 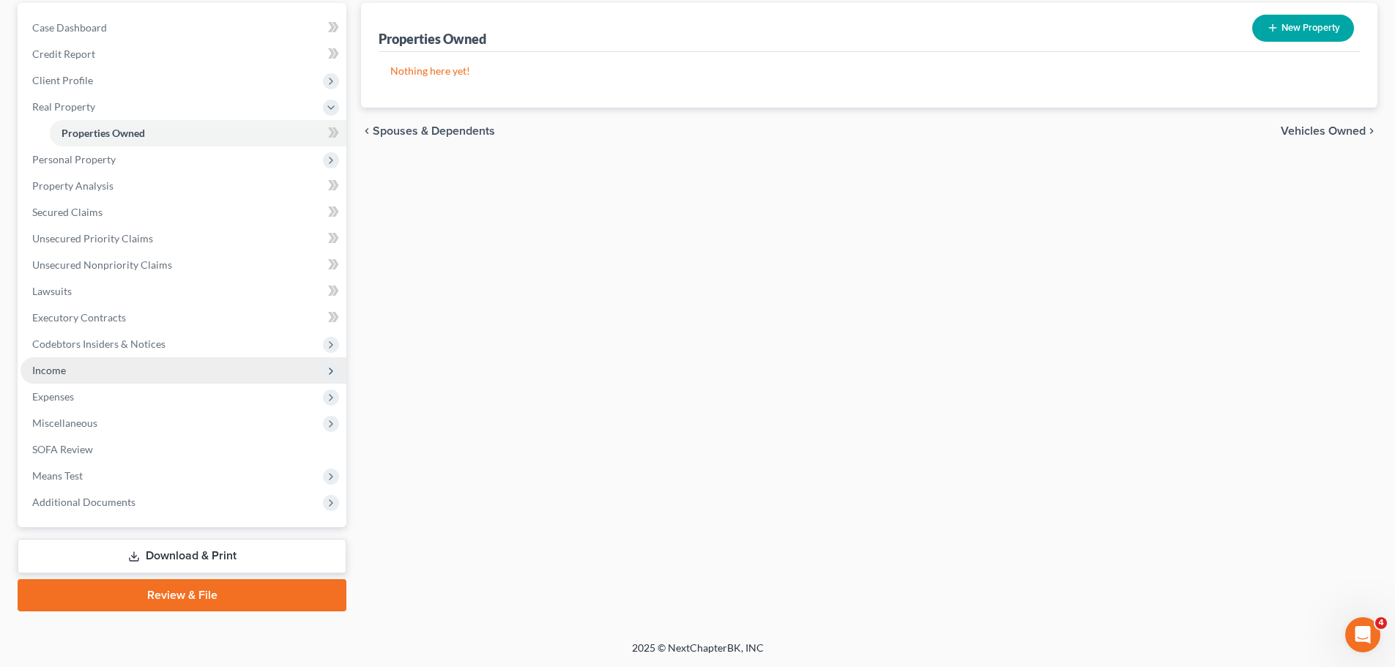 What do you see at coordinates (698, 654) in the screenshot?
I see `div: 2025 © NextChapterBK, INC` at bounding box center [698, 654].